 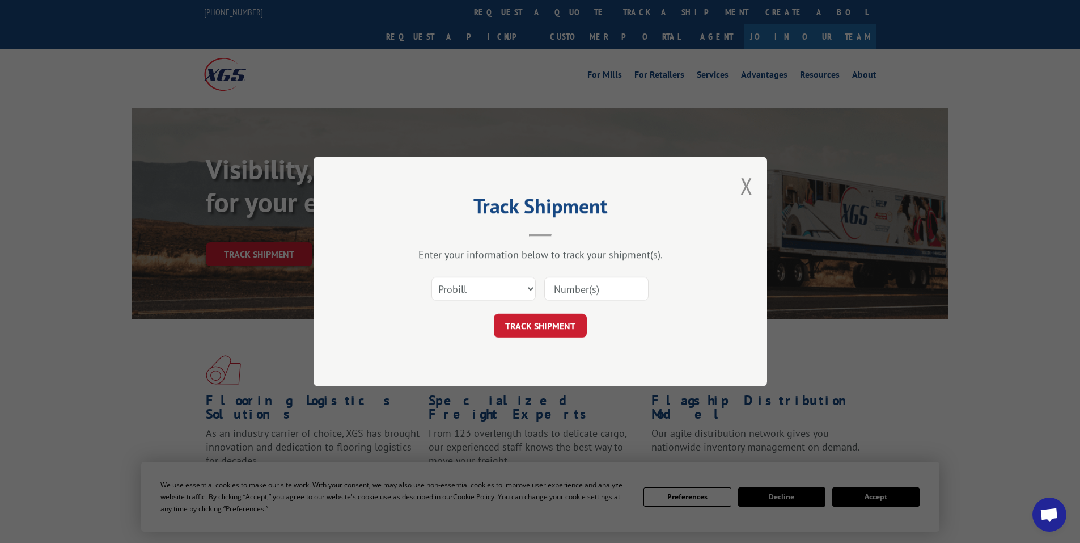 What do you see at coordinates (1050, 514) in the screenshot?
I see `div: Open chat` at bounding box center [1050, 514].